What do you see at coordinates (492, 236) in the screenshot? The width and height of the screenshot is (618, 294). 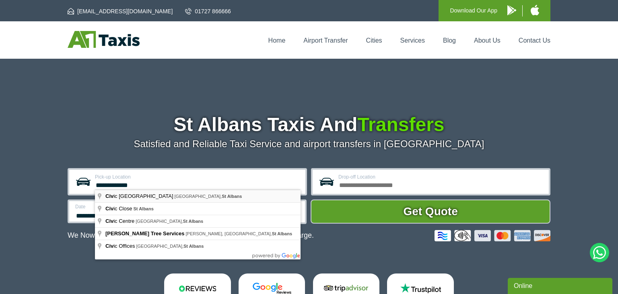 I see `img: Credit And Debit Cards` at bounding box center [492, 236].